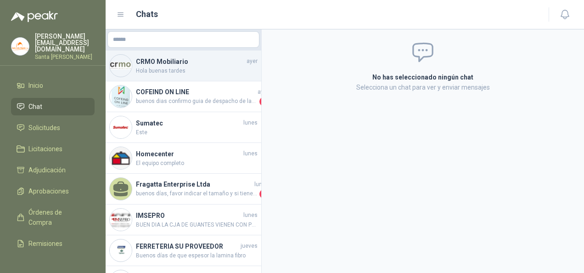 The width and height of the screenshot is (584, 273). What do you see at coordinates (183, 189) in the screenshot?
I see `a: Fragatta Enterprise Ltdalunesbuenos días, favor indicar el tamaño y si tiene algún troquel.2` at bounding box center [183, 189].